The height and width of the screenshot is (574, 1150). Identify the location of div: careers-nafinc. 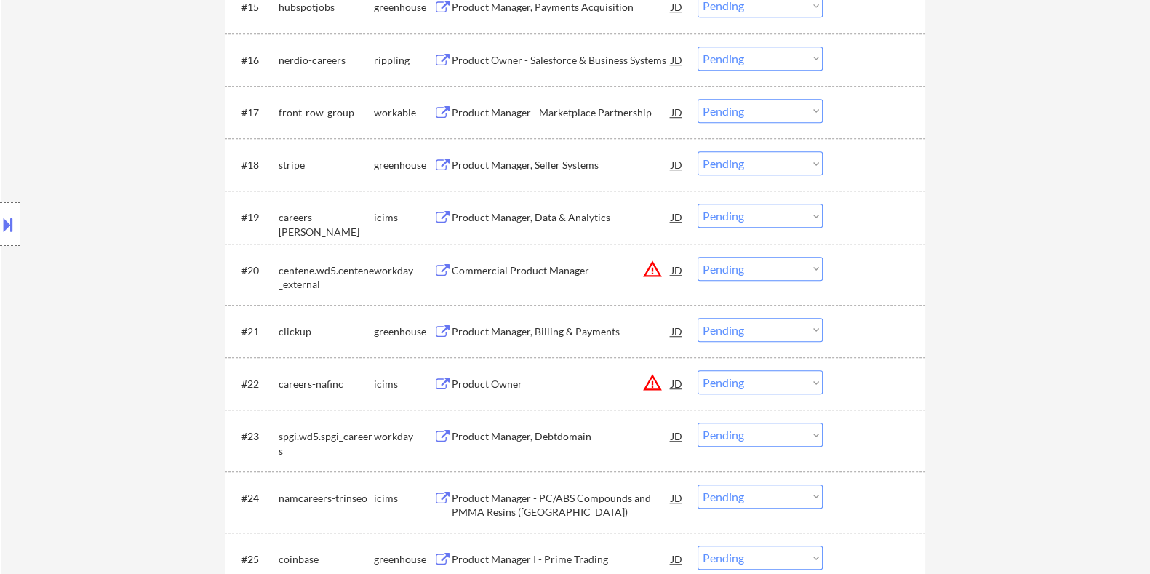
(325, 384).